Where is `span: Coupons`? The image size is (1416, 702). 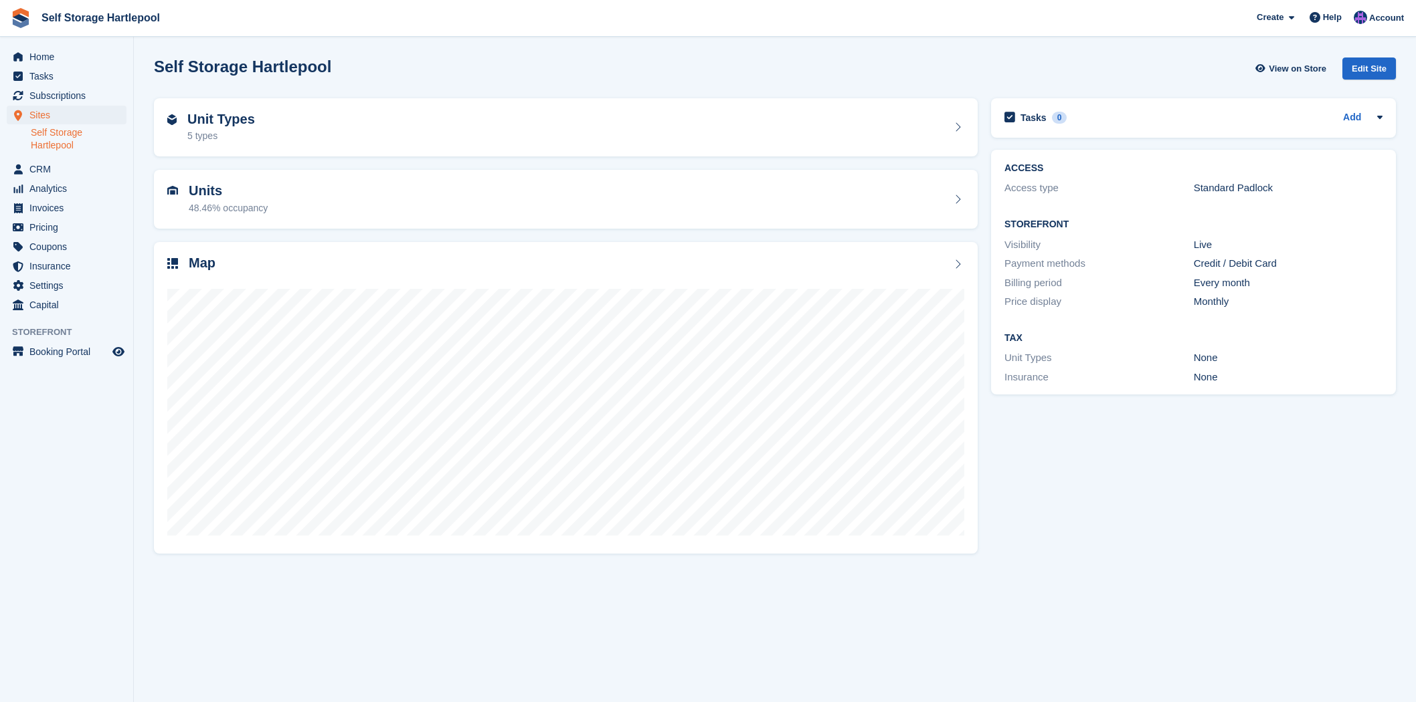
span: Coupons is located at coordinates (70, 247).